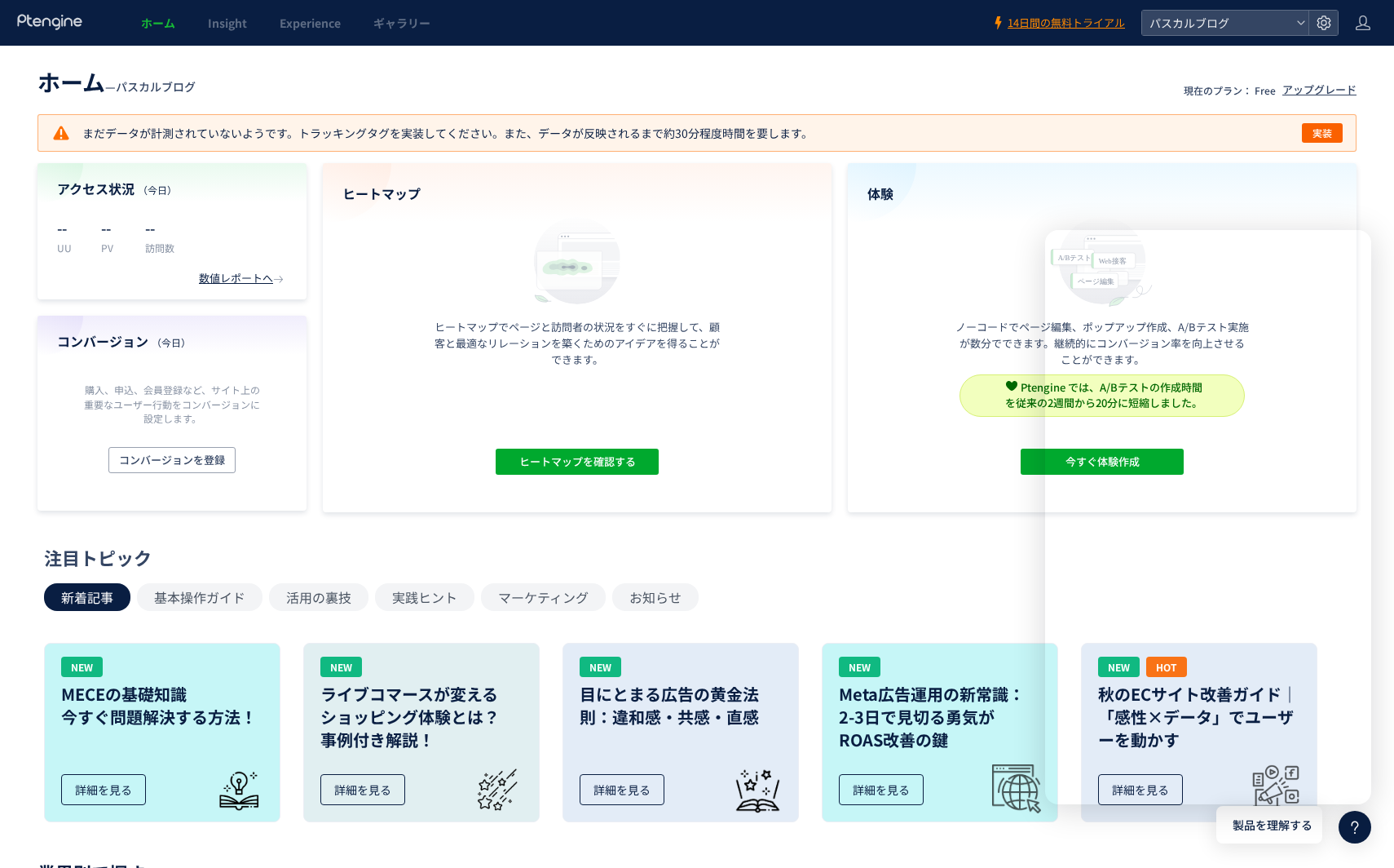 The width and height of the screenshot is (1394, 868). What do you see at coordinates (578, 462) in the screenshot?
I see `button: ヒートマップを確認する` at bounding box center [578, 462].